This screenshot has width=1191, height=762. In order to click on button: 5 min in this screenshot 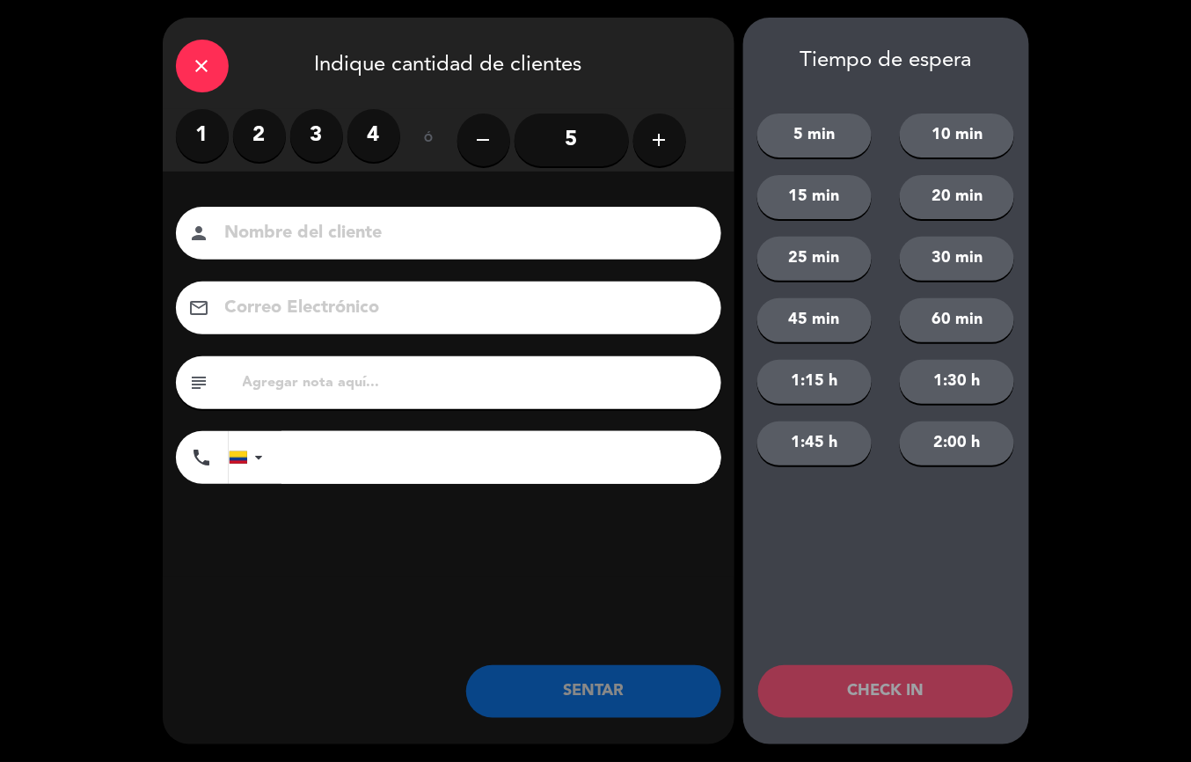, I will do `click(814, 135)`.